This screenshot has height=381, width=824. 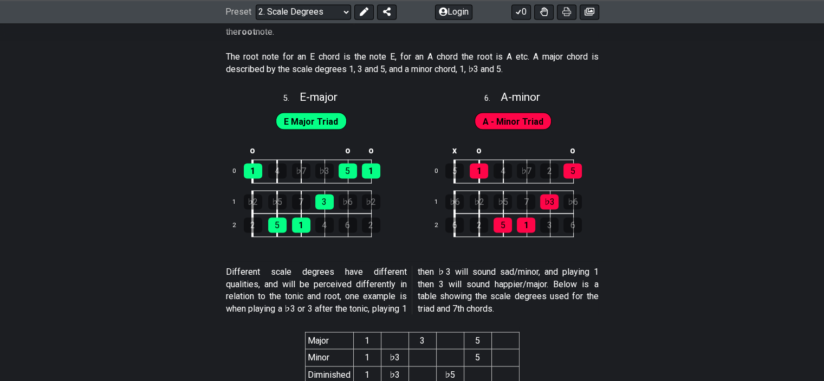 What do you see at coordinates (454, 12) in the screenshot?
I see `button: Login` at bounding box center [454, 12].